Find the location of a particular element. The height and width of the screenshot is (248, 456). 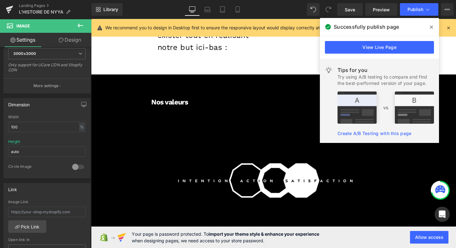

div: Circle Image is located at coordinates (37, 167).